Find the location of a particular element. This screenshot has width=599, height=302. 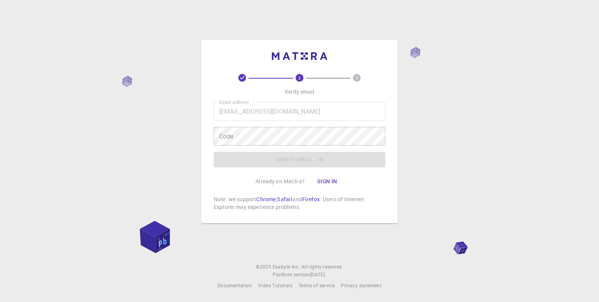

text: 2 is located at coordinates (299, 78).